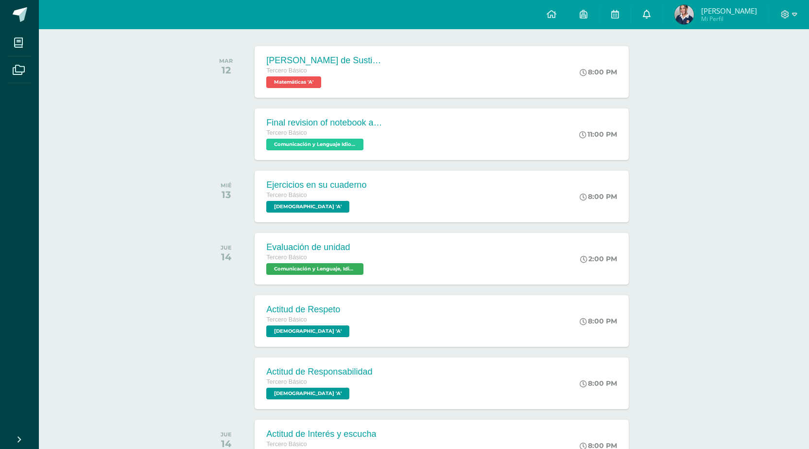 This screenshot has width=809, height=449. I want to click on div: Actitud de Interés y escucha, so click(321, 433).